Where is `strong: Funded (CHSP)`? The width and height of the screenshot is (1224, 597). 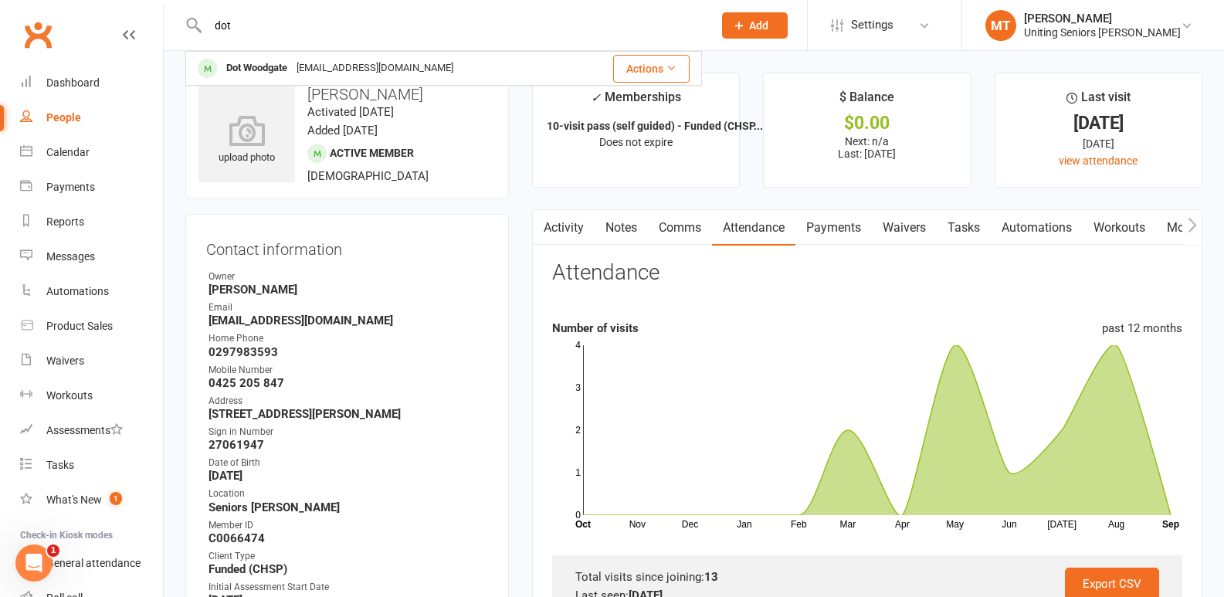
strong: Funded (CHSP) is located at coordinates (348, 569).